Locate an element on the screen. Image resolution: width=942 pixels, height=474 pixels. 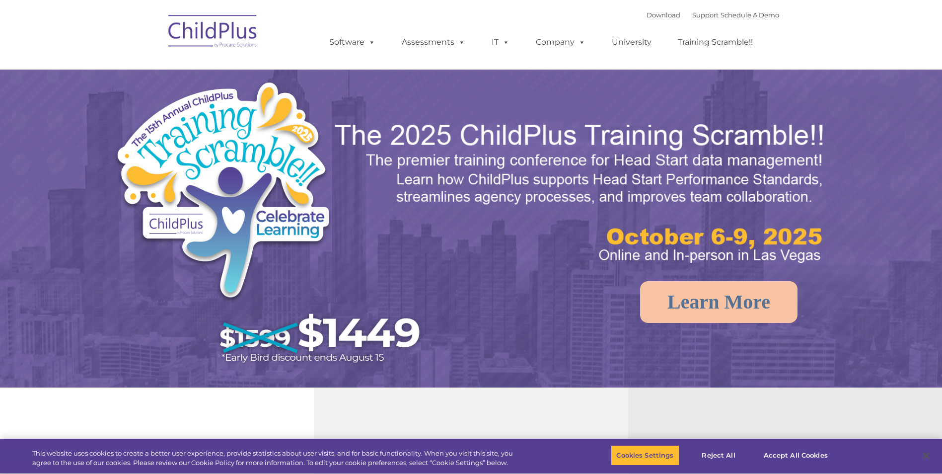
a: Learn More is located at coordinates (719, 302).